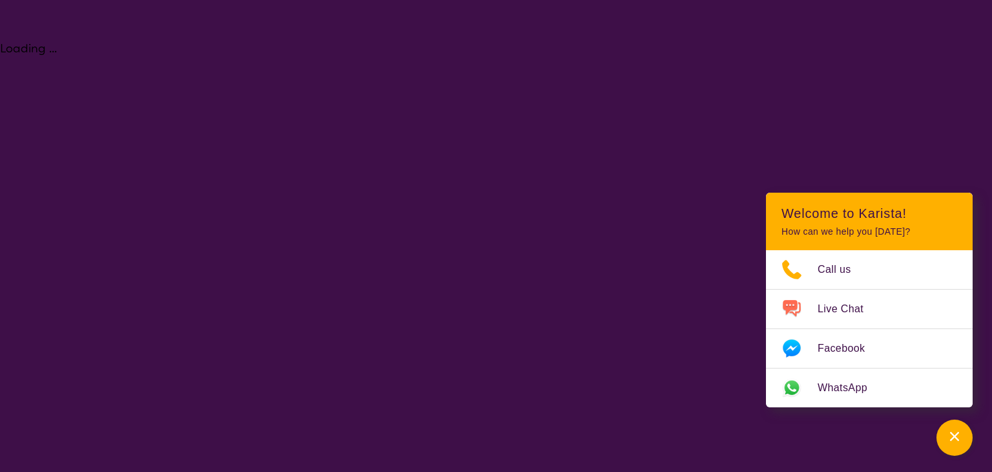 This screenshot has width=992, height=472. I want to click on span: Facebook, so click(849, 348).